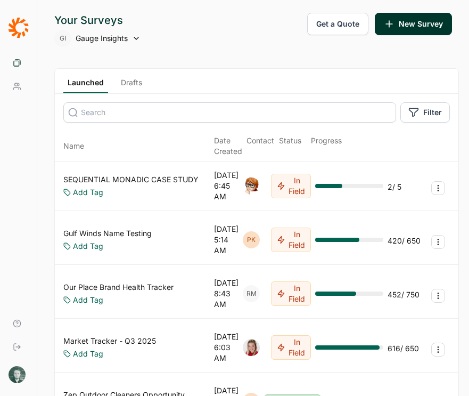 This screenshot has height=396, width=469. What do you see at coordinates (132, 85) in the screenshot?
I see `a: Drafts` at bounding box center [132, 85].